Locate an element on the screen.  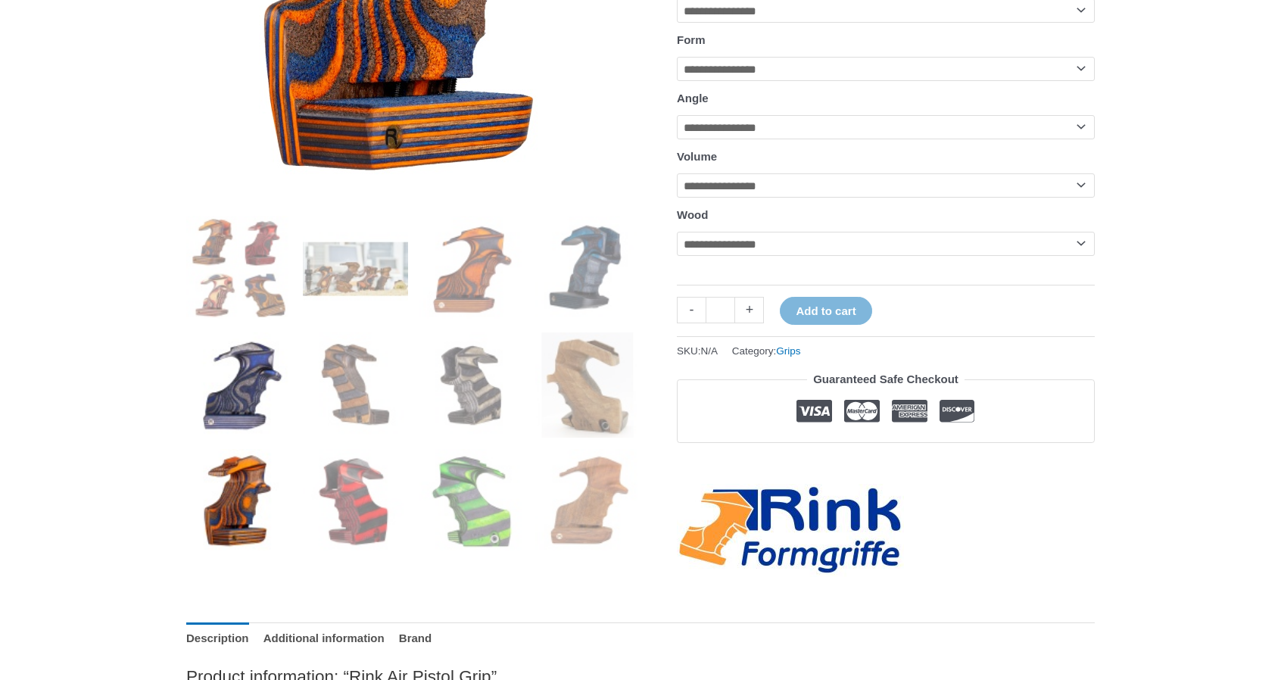
a: Description is located at coordinates (217, 638).